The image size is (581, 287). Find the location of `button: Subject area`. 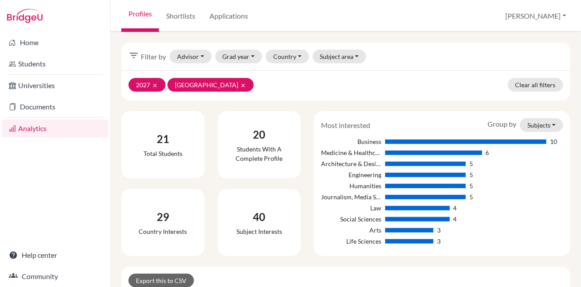

button: Subject area is located at coordinates (340, 56).